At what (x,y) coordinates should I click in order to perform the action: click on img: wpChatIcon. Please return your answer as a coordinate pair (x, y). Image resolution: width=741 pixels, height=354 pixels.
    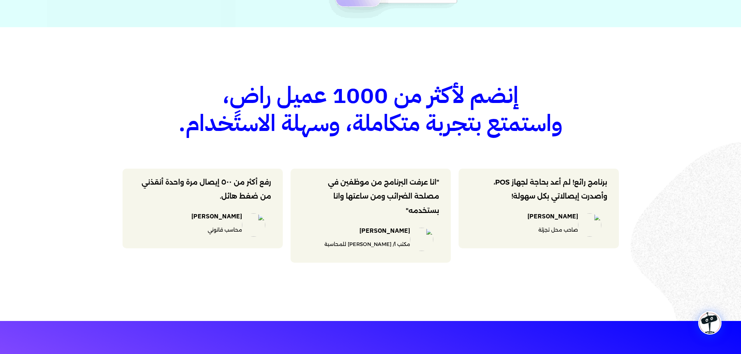
    Looking at the image, I should click on (710, 323).